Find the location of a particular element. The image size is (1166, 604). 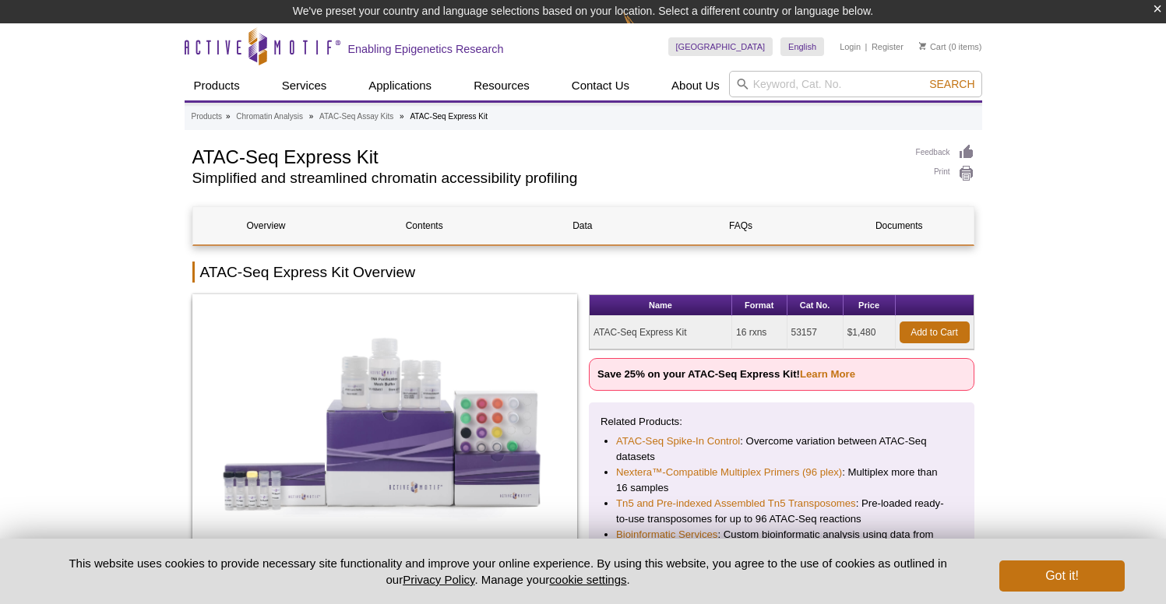

a: Print is located at coordinates (945, 174).